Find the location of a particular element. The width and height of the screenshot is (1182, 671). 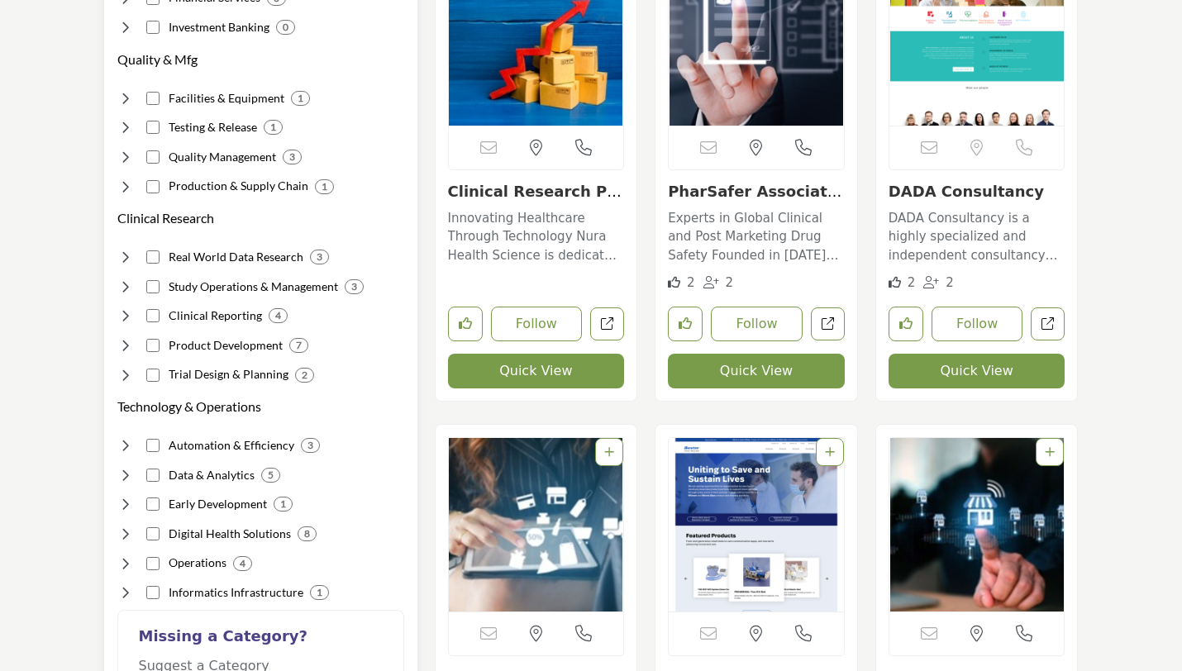

p: DADA Consultancy is a highly specialized and independent consultancy agency in international regu... is located at coordinates (977, 237).